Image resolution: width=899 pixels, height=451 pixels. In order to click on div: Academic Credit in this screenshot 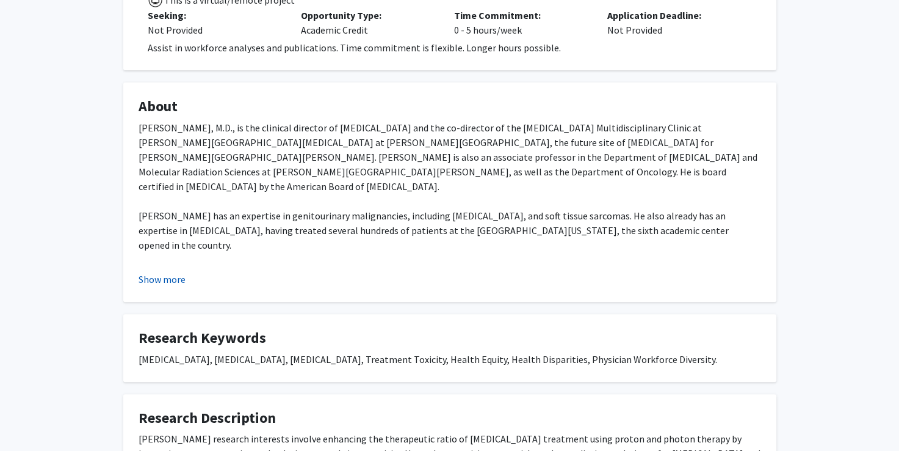, I will do `click(368, 23)`.